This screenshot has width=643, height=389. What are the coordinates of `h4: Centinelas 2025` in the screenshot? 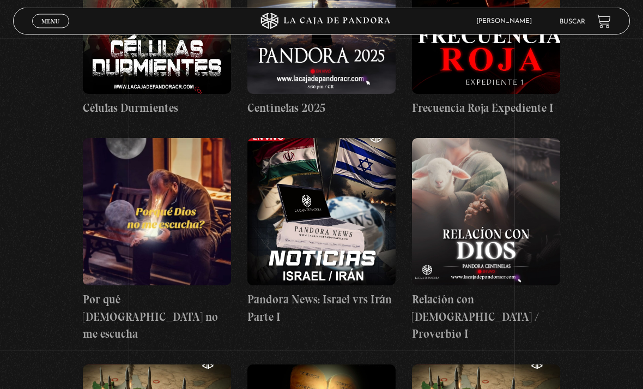 It's located at (322, 108).